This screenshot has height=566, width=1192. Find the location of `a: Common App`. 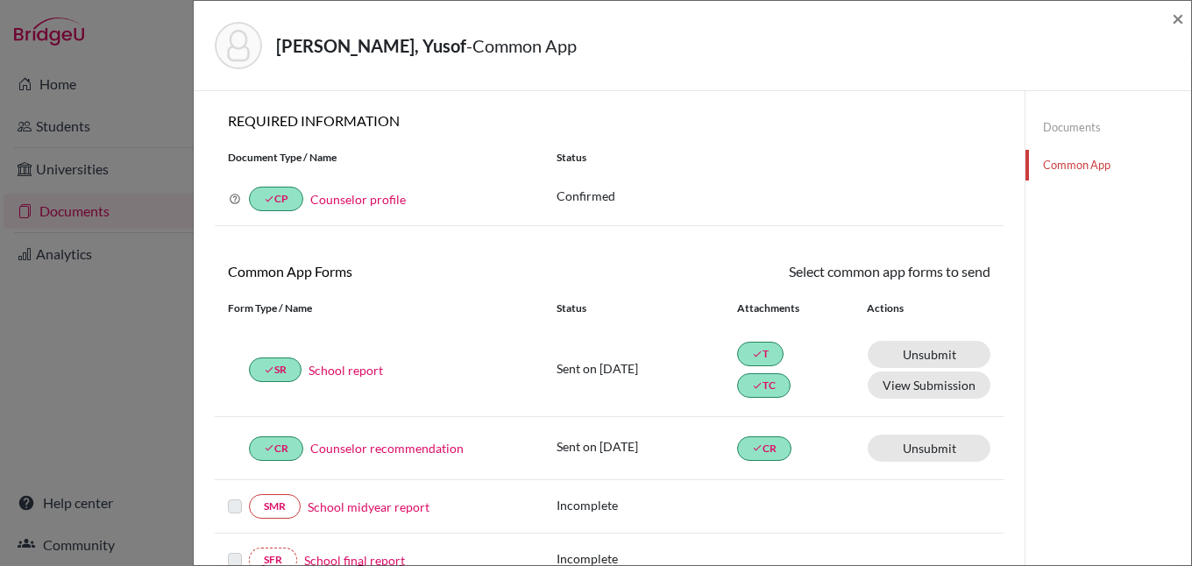

a: Common App is located at coordinates (1108, 165).